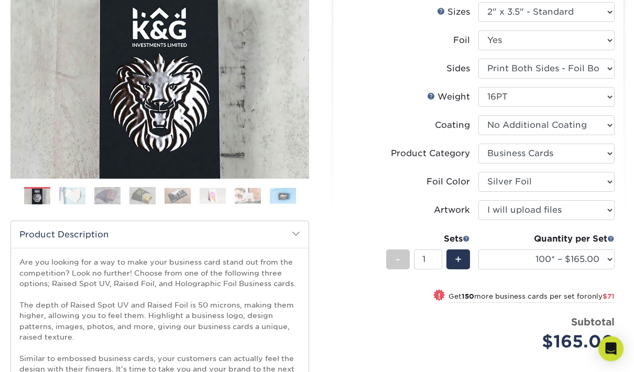 This screenshot has height=372, width=634. I want to click on div: $165.00, so click(550, 342).